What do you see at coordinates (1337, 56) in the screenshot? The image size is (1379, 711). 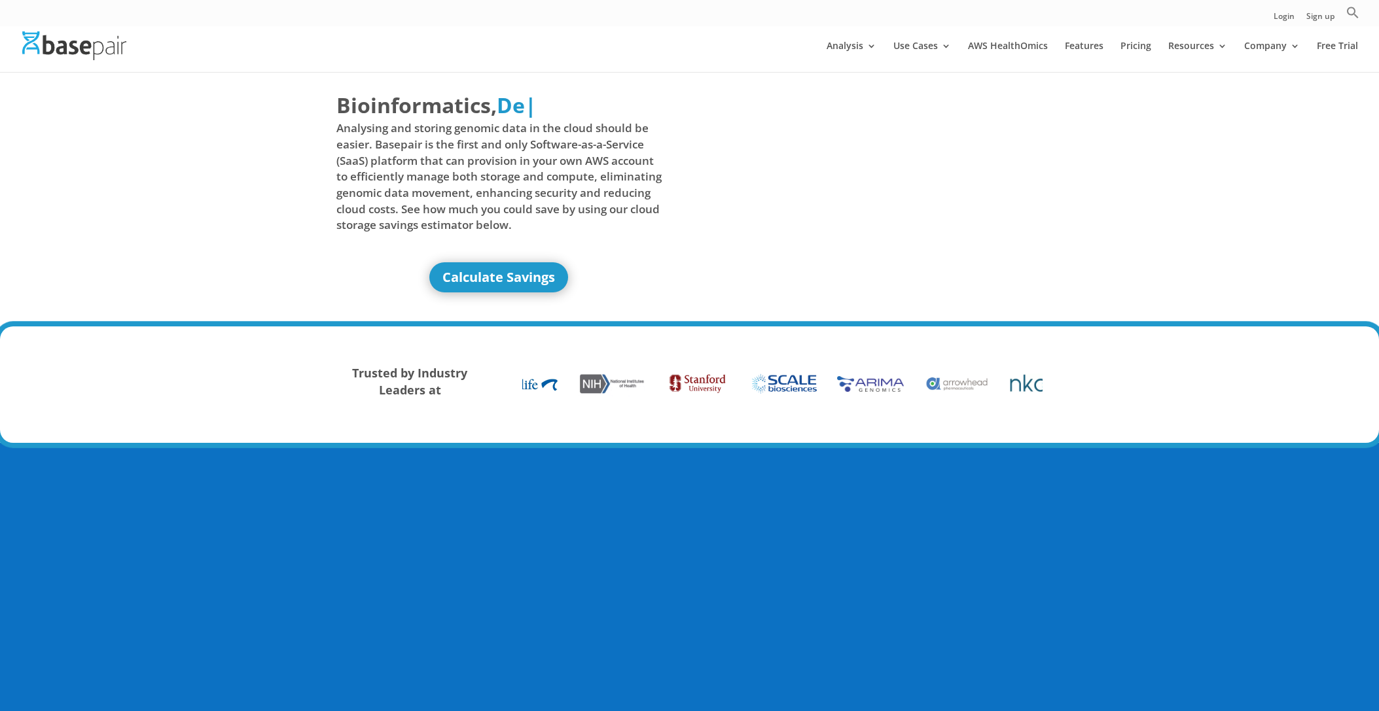 I see `a: Free Trial` at bounding box center [1337, 56].